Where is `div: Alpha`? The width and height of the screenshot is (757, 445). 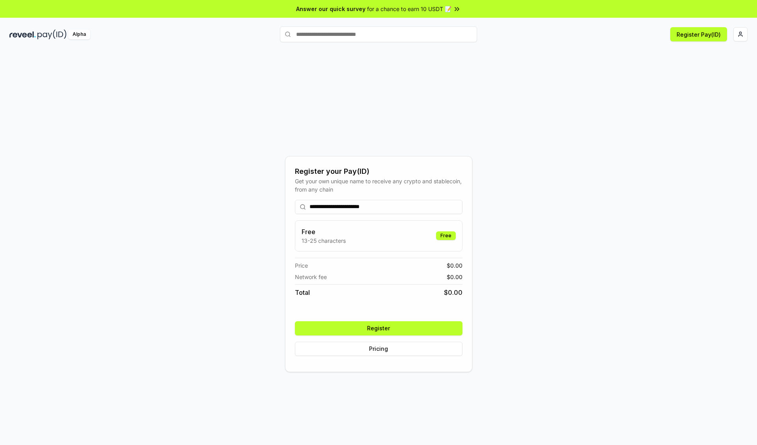 div: Alpha is located at coordinates (79, 34).